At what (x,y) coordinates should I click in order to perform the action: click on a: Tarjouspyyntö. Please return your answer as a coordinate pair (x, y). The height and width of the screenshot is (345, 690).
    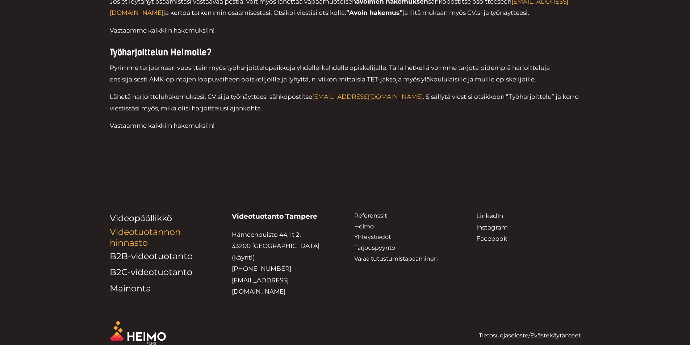
    Looking at the image, I should click on (375, 248).